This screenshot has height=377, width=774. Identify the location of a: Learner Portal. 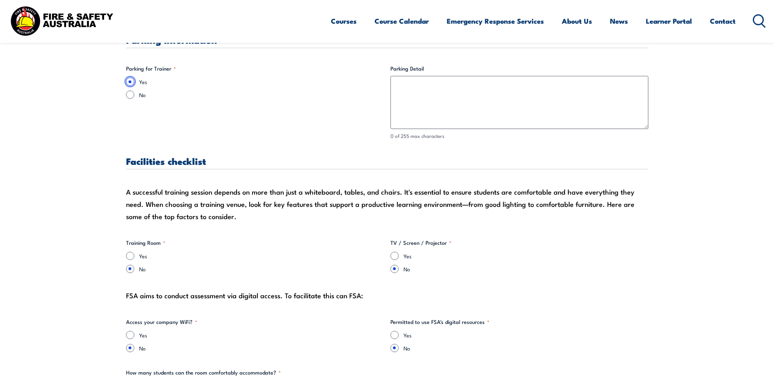
(669, 21).